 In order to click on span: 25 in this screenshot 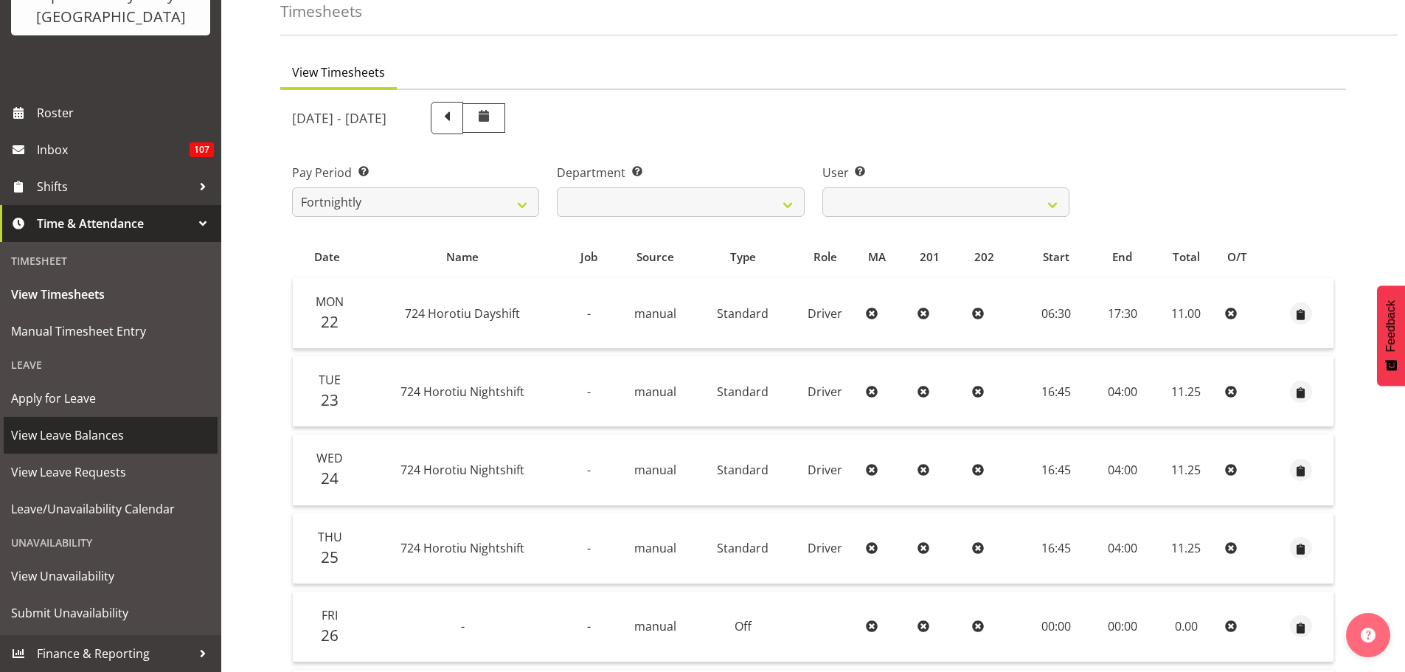, I will do `click(330, 557)`.